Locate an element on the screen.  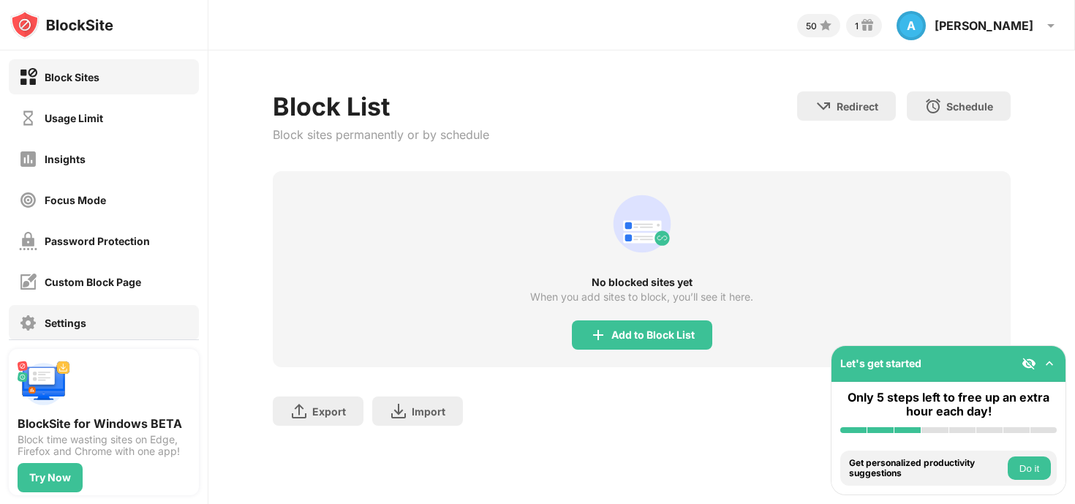
img: push-desktop.svg is located at coordinates (44, 384).